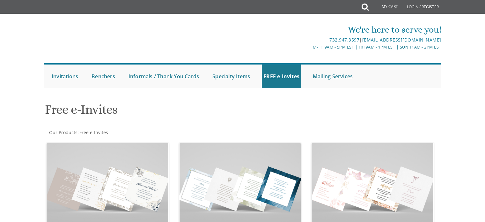 Image resolution: width=485 pixels, height=222 pixels. I want to click on a: Benchers, so click(103, 76).